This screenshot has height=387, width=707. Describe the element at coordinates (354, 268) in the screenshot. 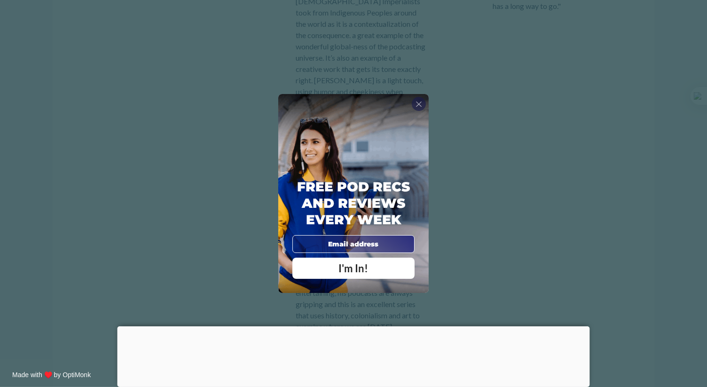

I see `span: I'm In!` at that location.